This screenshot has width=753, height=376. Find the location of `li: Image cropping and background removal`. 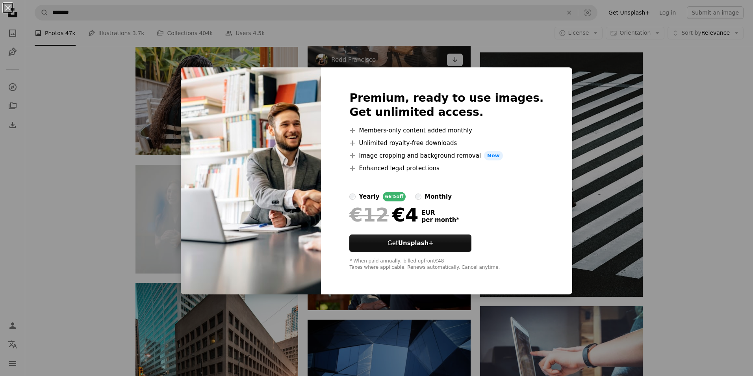

li: Image cropping and background removal is located at coordinates (446, 156).